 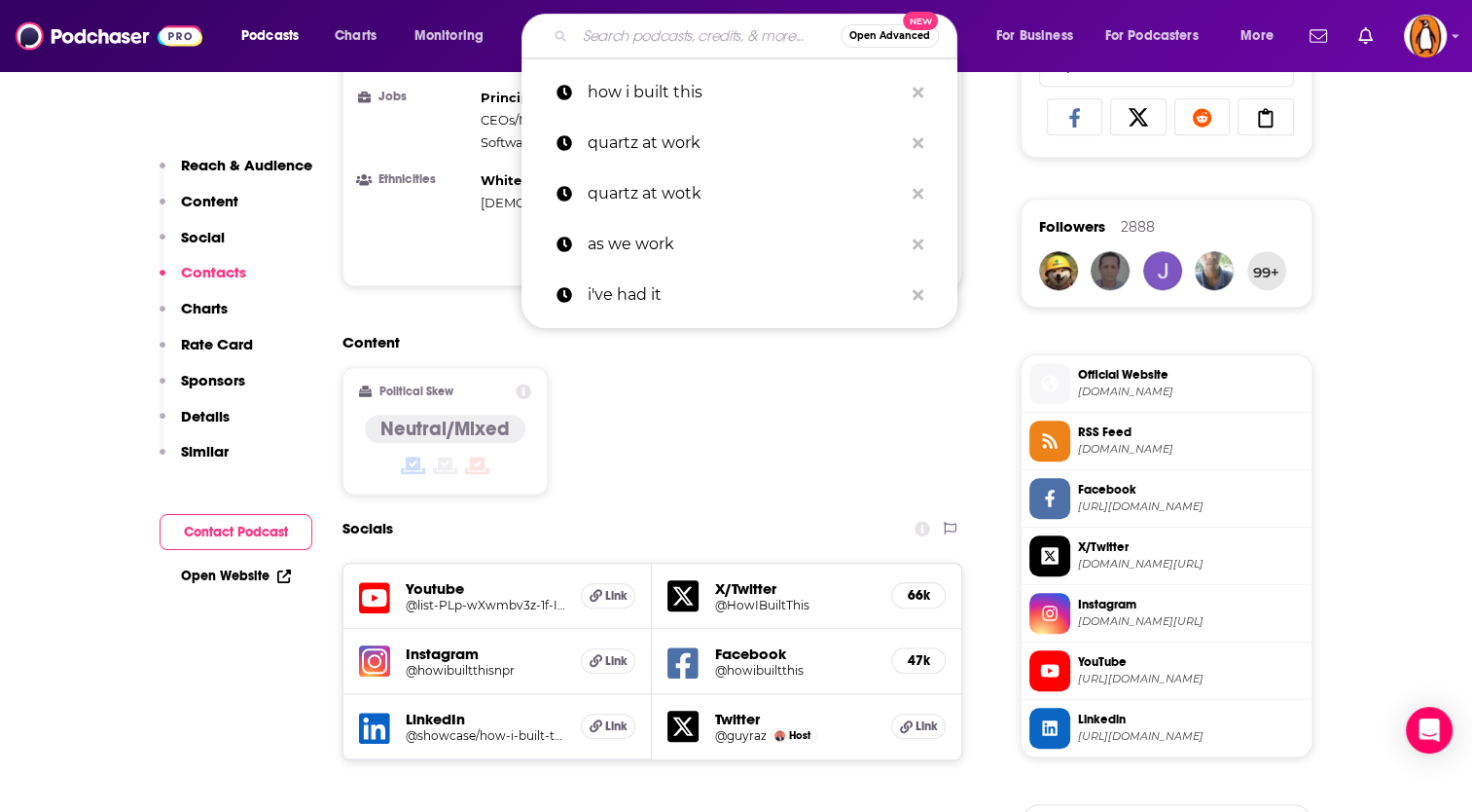 I want to click on button: Contacts, so click(x=202, y=280).